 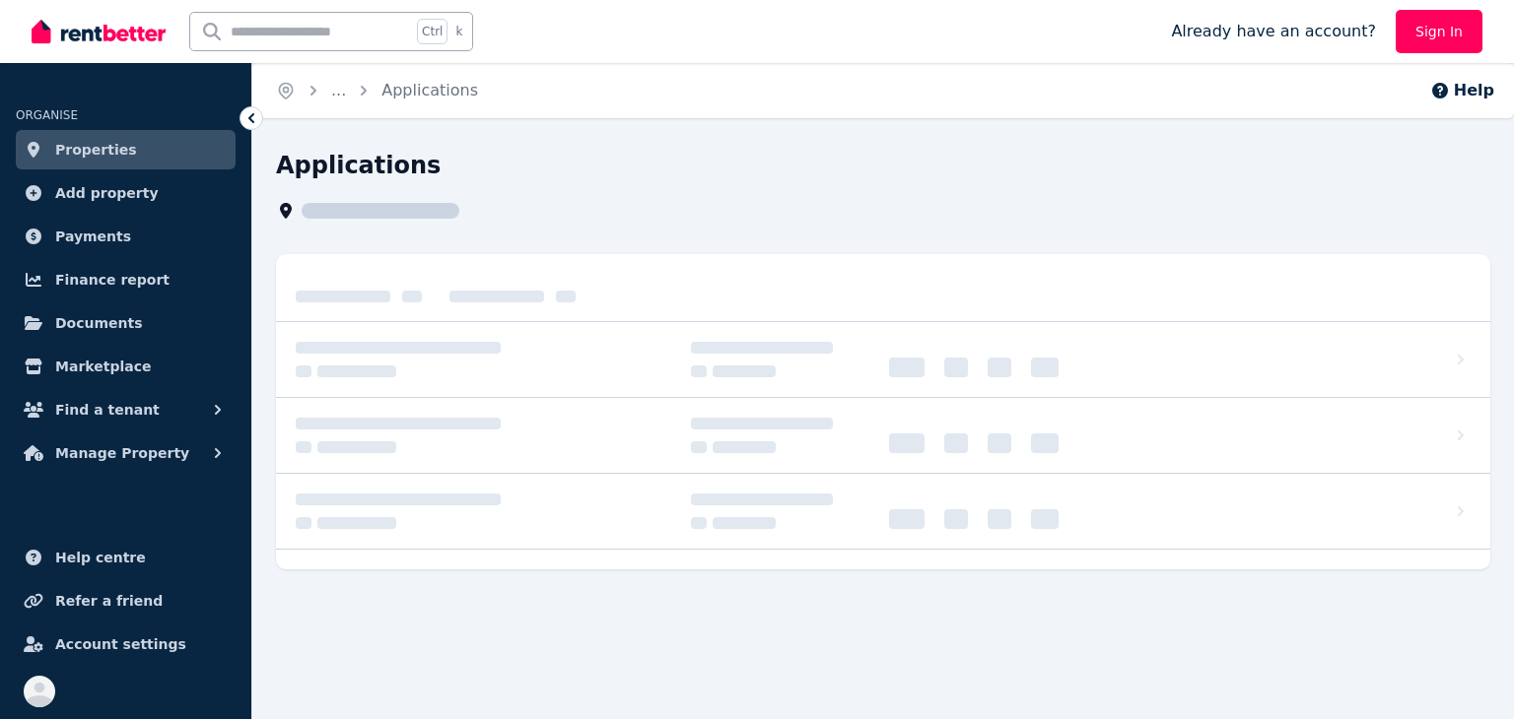 I want to click on span: Properties, so click(x=96, y=150).